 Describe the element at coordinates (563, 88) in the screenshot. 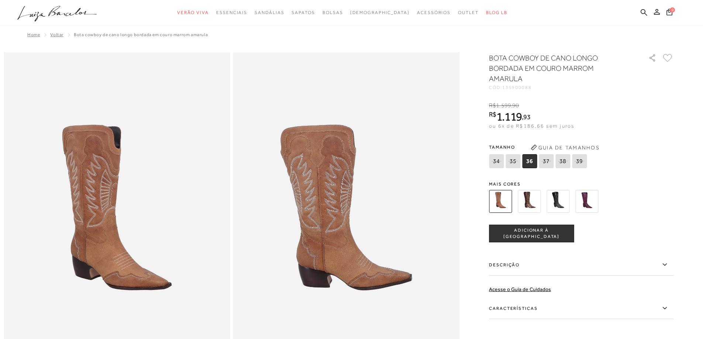

I see `div: CÓD:` at that location.